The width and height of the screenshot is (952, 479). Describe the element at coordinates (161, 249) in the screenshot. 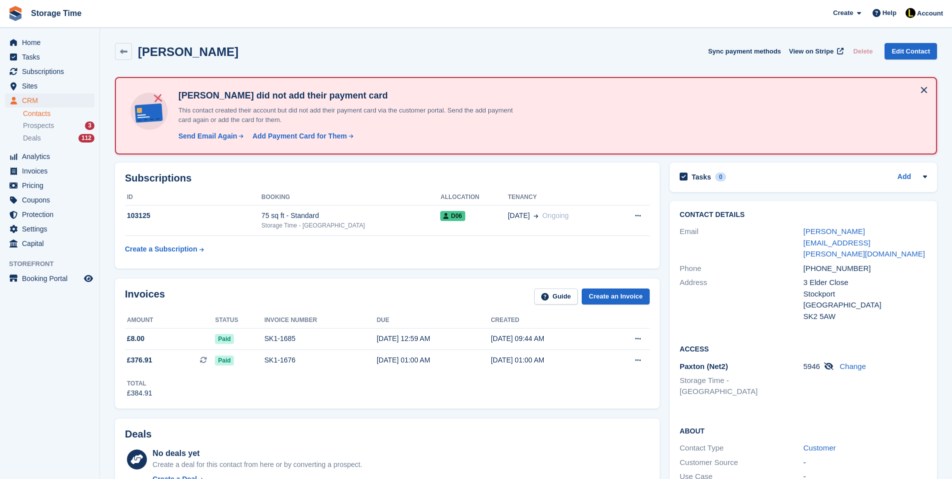

I see `div: Create a Subscription` at that location.